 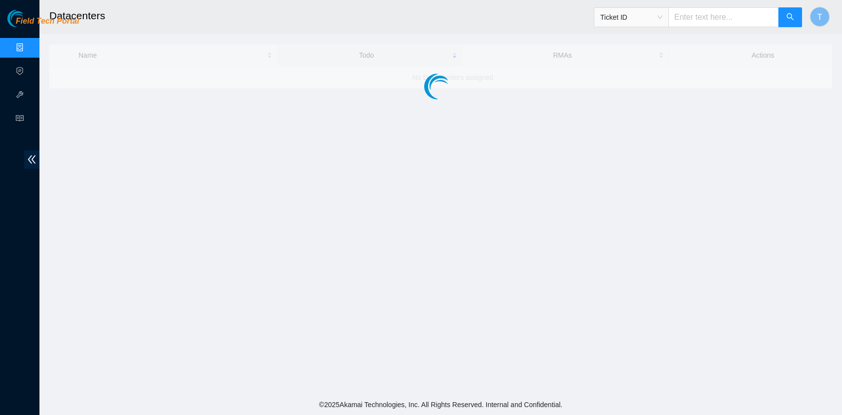 What do you see at coordinates (43, 24) in the screenshot?
I see `a: Akamai TechnologiesField Tech Portal` at bounding box center [43, 24].